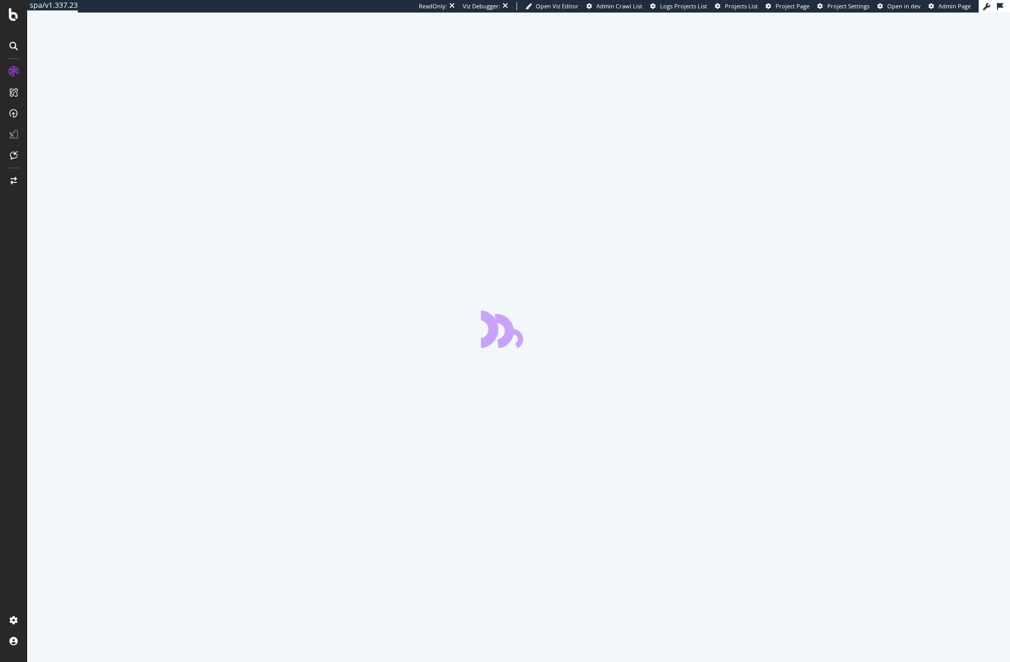 This screenshot has height=662, width=1010. What do you see at coordinates (552, 6) in the screenshot?
I see `a: Open Viz Editor` at bounding box center [552, 6].